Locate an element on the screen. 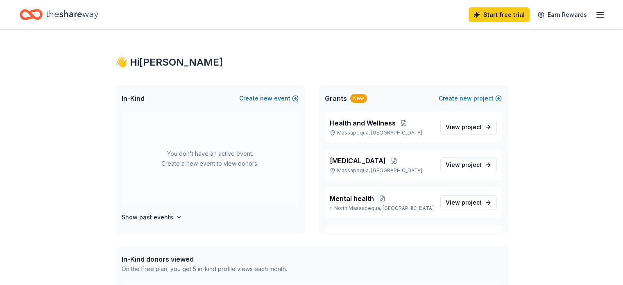  span: Prevention is located at coordinates (347, 236).